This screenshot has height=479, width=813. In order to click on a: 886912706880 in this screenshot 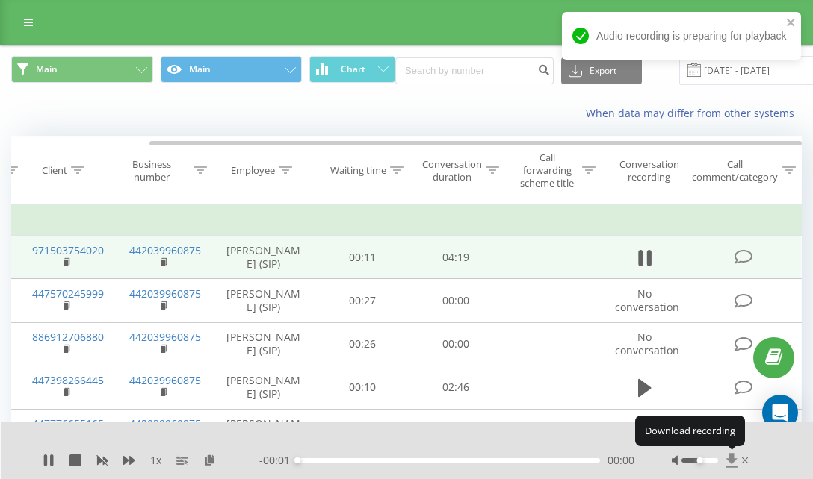, I will do `click(68, 337)`.